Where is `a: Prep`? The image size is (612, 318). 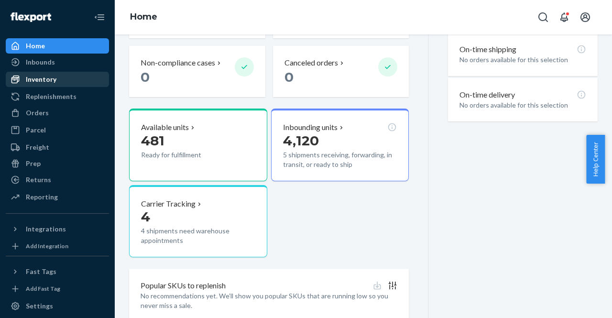 a: Prep is located at coordinates (57, 164).